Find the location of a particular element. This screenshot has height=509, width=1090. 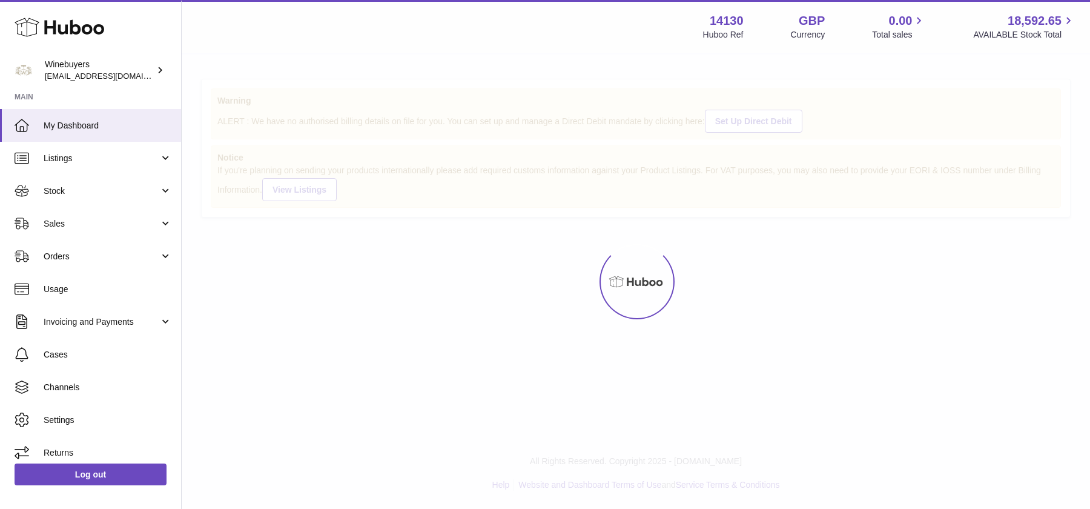

div: Winebuyers is located at coordinates (99, 70).